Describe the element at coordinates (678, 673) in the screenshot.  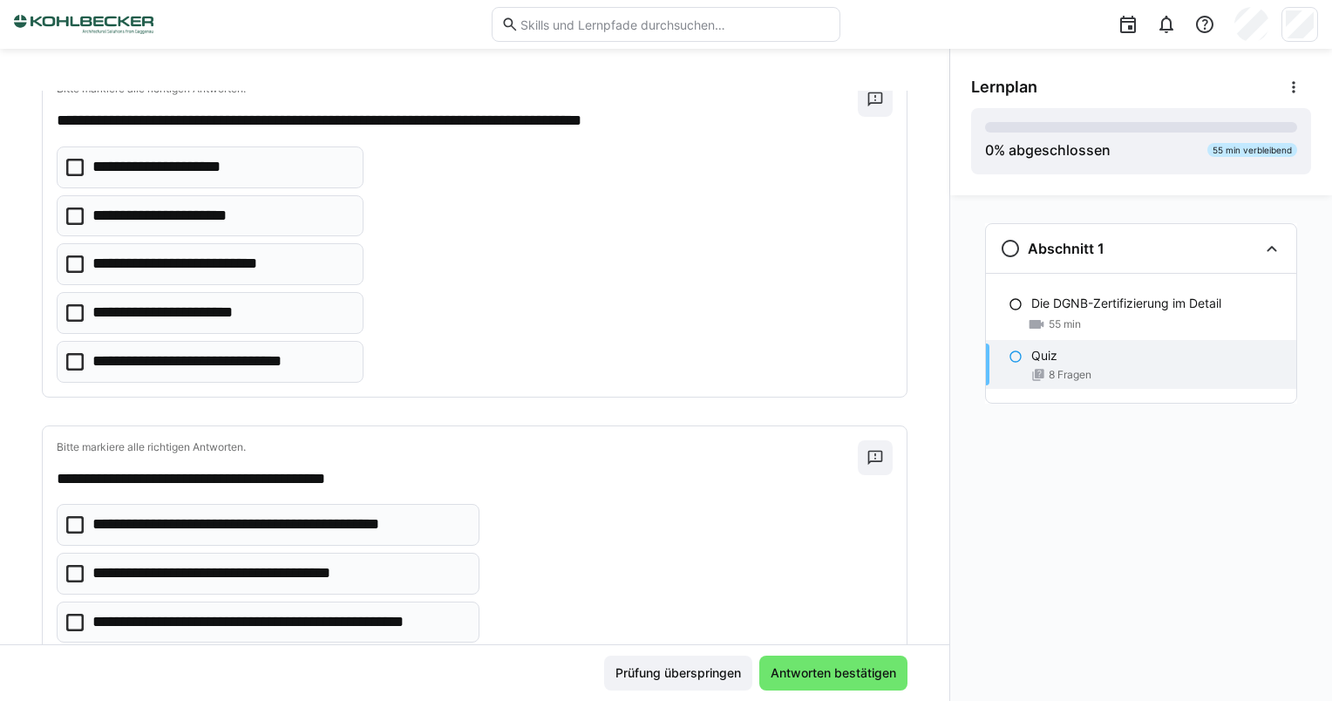
I see `button: Prüfung überspringen` at that location.